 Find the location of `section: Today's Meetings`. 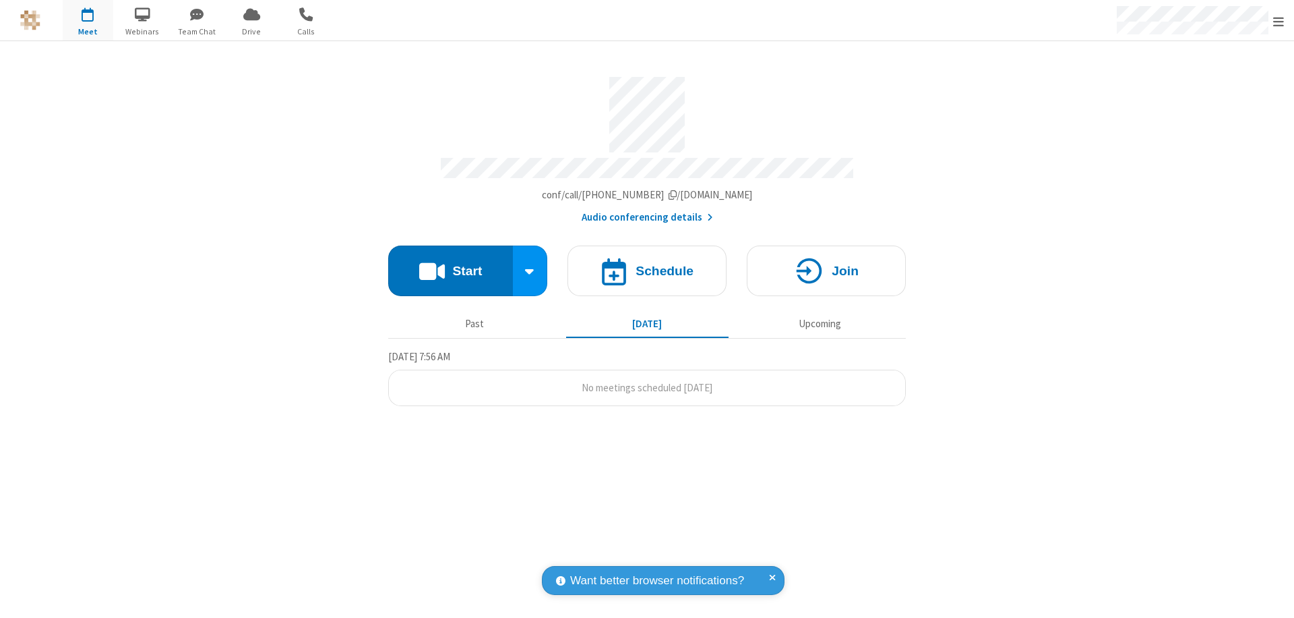

section: Today's Meetings is located at coordinates (647, 378).